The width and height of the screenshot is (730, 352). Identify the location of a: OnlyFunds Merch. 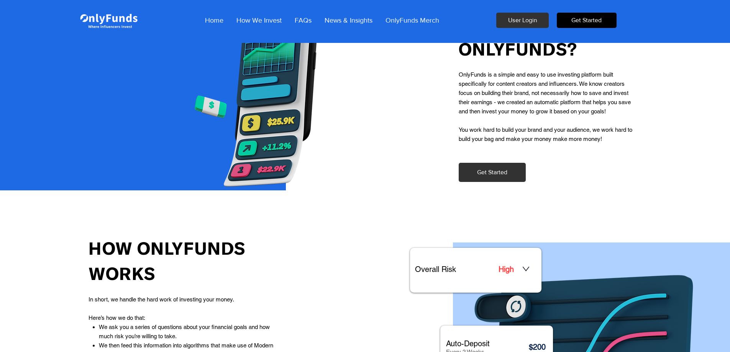
(412, 20).